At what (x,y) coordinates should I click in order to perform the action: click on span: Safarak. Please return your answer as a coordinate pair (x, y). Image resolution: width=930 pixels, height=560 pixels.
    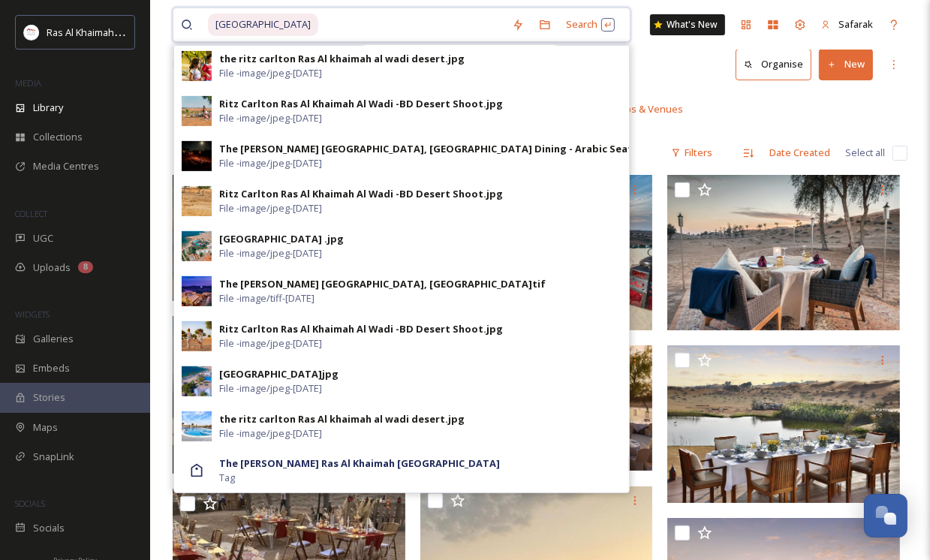
    Looking at the image, I should click on (855, 24).